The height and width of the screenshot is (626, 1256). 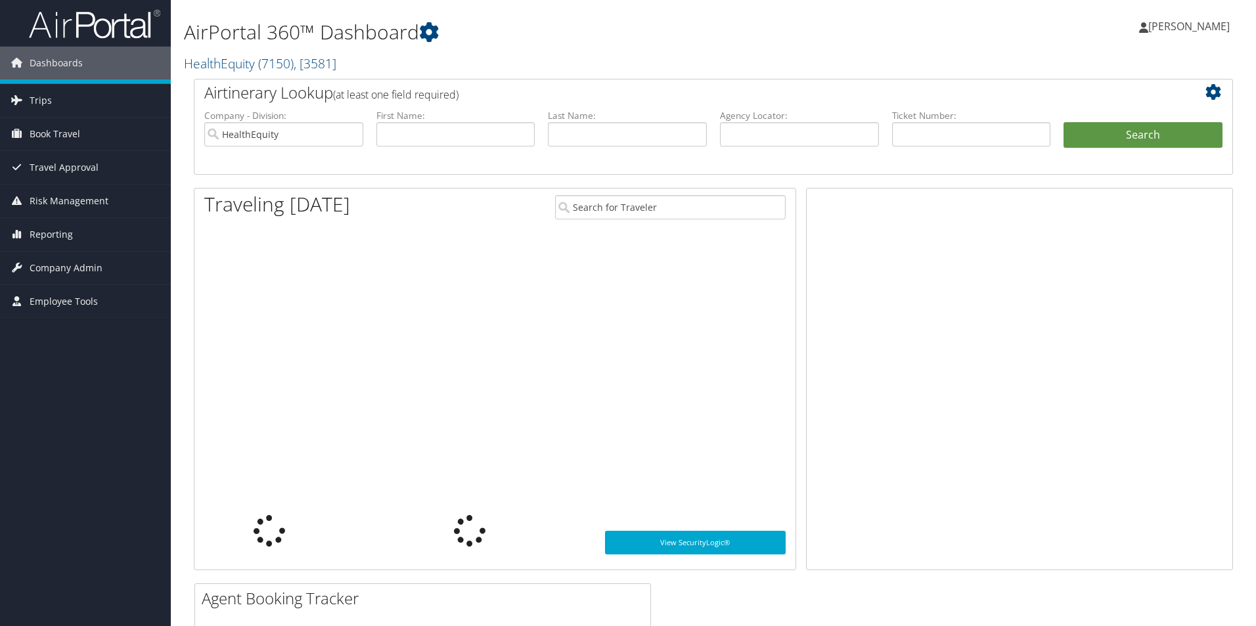 What do you see at coordinates (56, 63) in the screenshot?
I see `span: Dashboards` at bounding box center [56, 63].